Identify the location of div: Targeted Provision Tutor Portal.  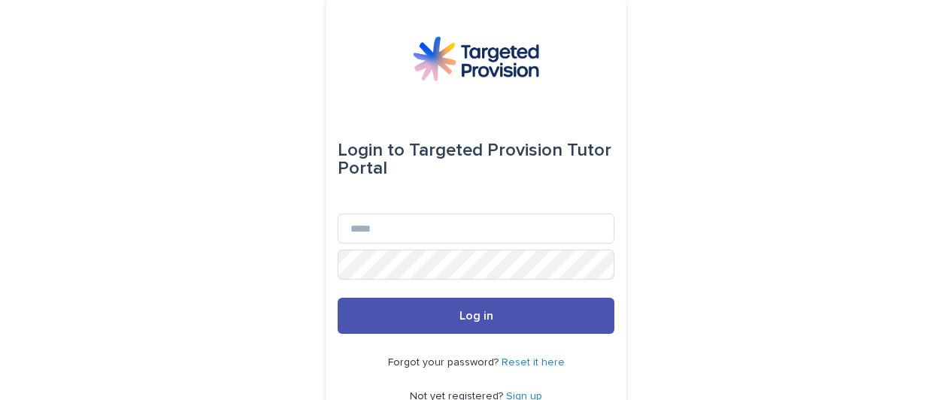
(476, 159).